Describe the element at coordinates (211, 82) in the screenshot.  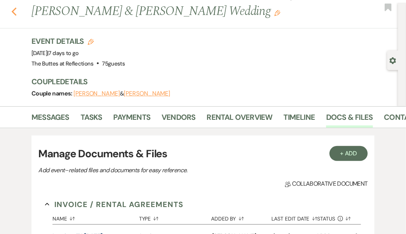
I see `h3: Couple Details` at that location.